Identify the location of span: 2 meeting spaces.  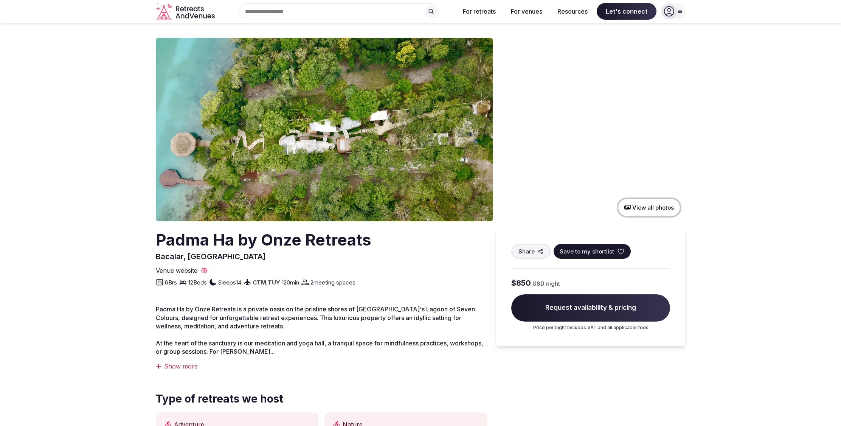
(333, 282).